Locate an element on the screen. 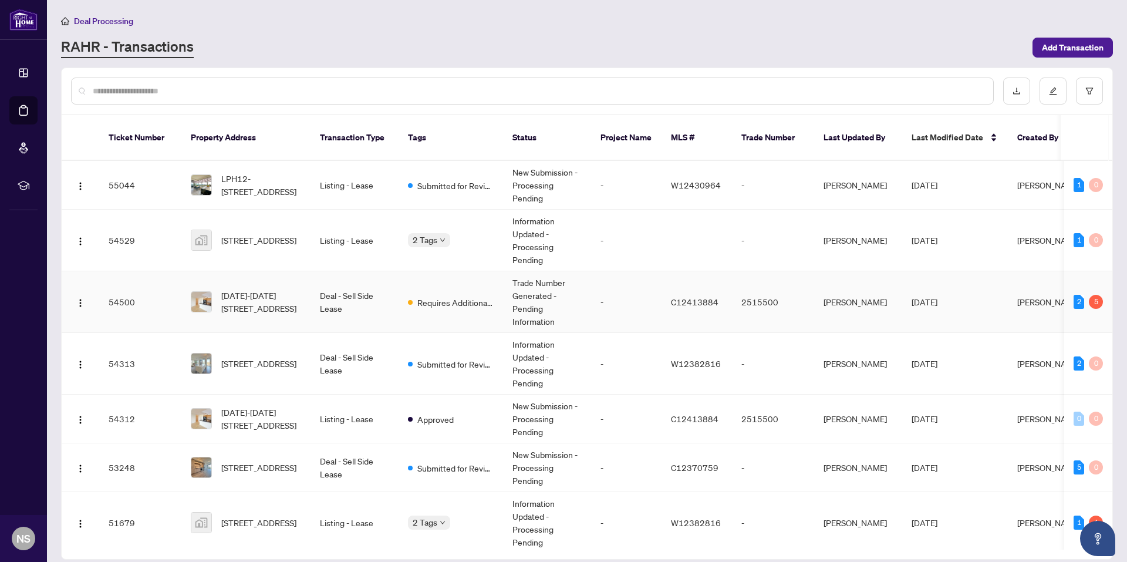  span: Approved is located at coordinates (436, 419).